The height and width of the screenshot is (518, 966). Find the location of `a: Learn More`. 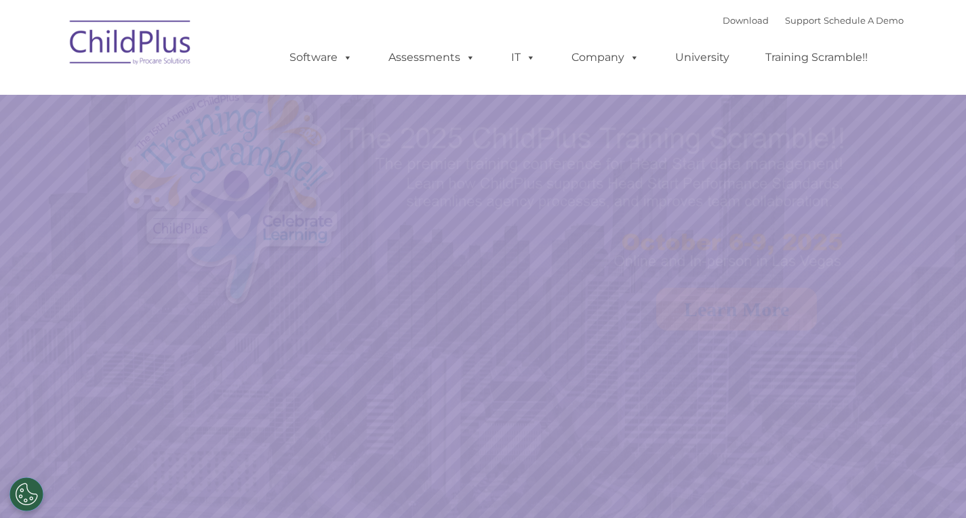

a: Learn More is located at coordinates (736, 309).